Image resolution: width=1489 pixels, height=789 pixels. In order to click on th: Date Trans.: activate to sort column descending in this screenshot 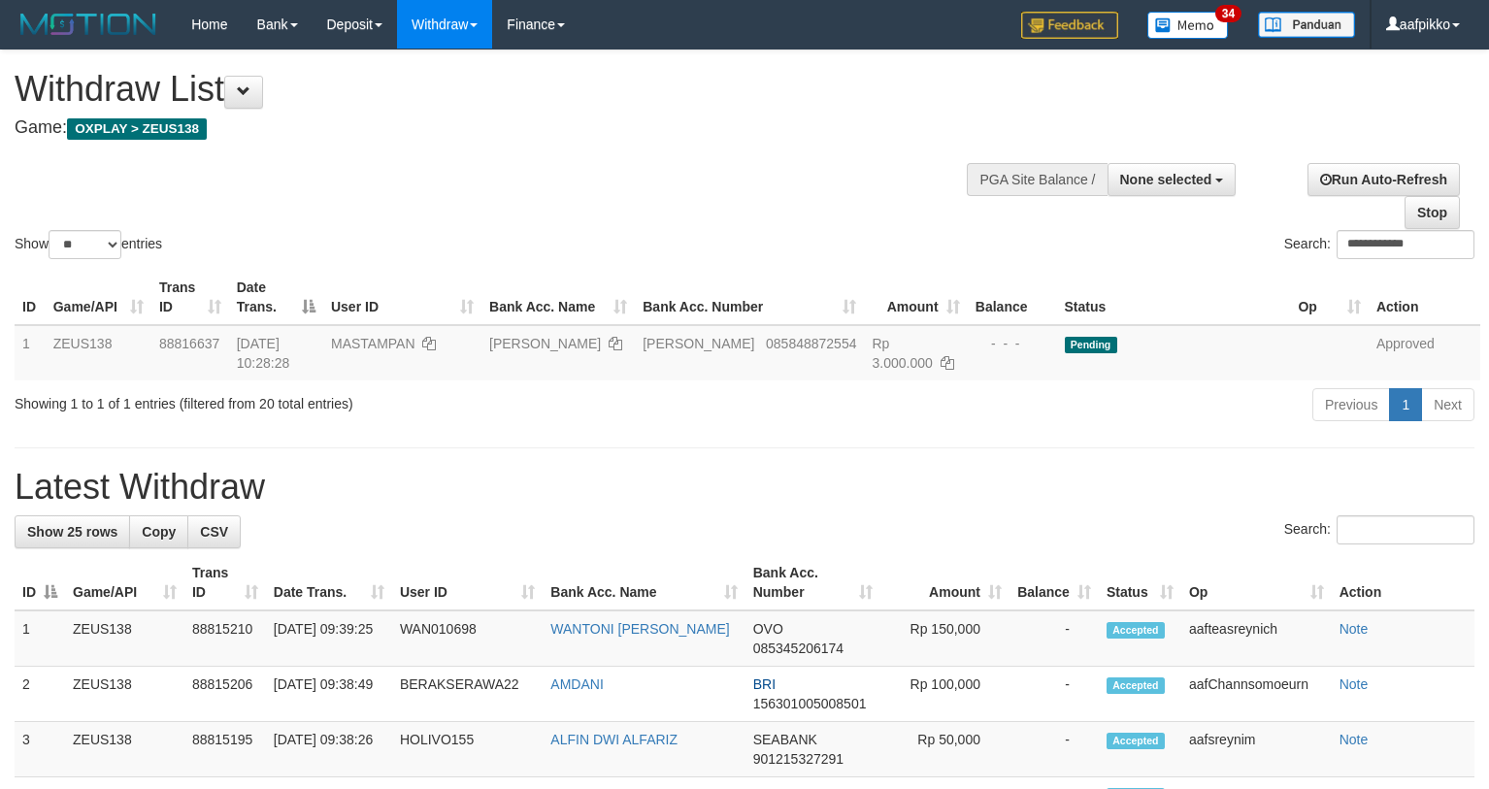, I will do `click(276, 297)`.